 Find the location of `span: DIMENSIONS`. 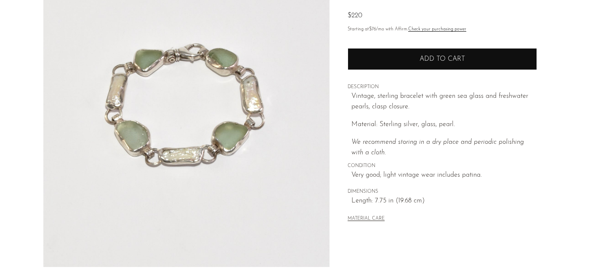

span: DIMENSIONS is located at coordinates (442, 192).